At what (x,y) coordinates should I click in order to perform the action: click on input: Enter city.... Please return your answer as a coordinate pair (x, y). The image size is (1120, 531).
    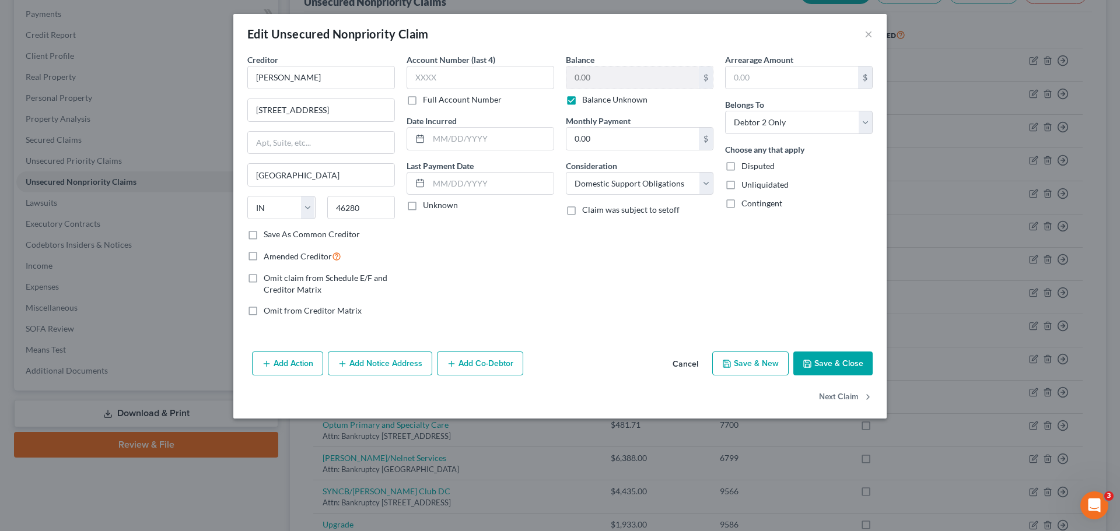
    Looking at the image, I should click on (321, 175).